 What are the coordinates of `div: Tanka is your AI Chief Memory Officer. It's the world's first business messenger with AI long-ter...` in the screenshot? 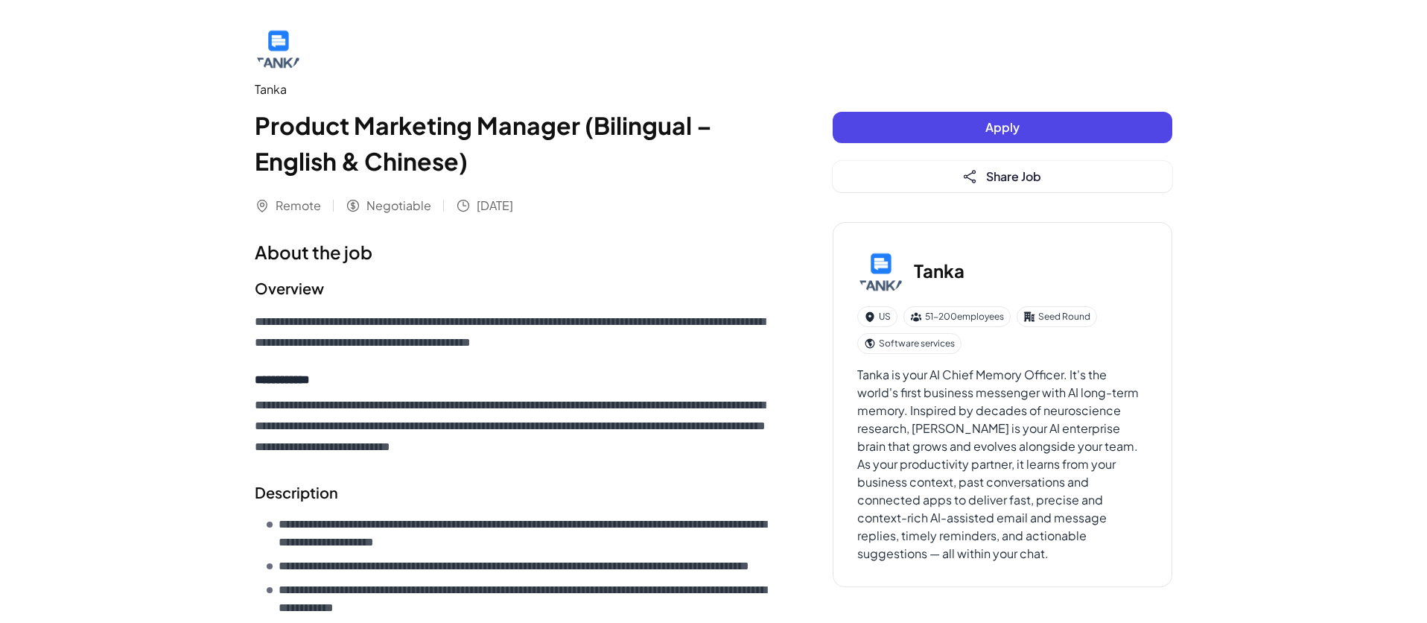 It's located at (1002, 464).